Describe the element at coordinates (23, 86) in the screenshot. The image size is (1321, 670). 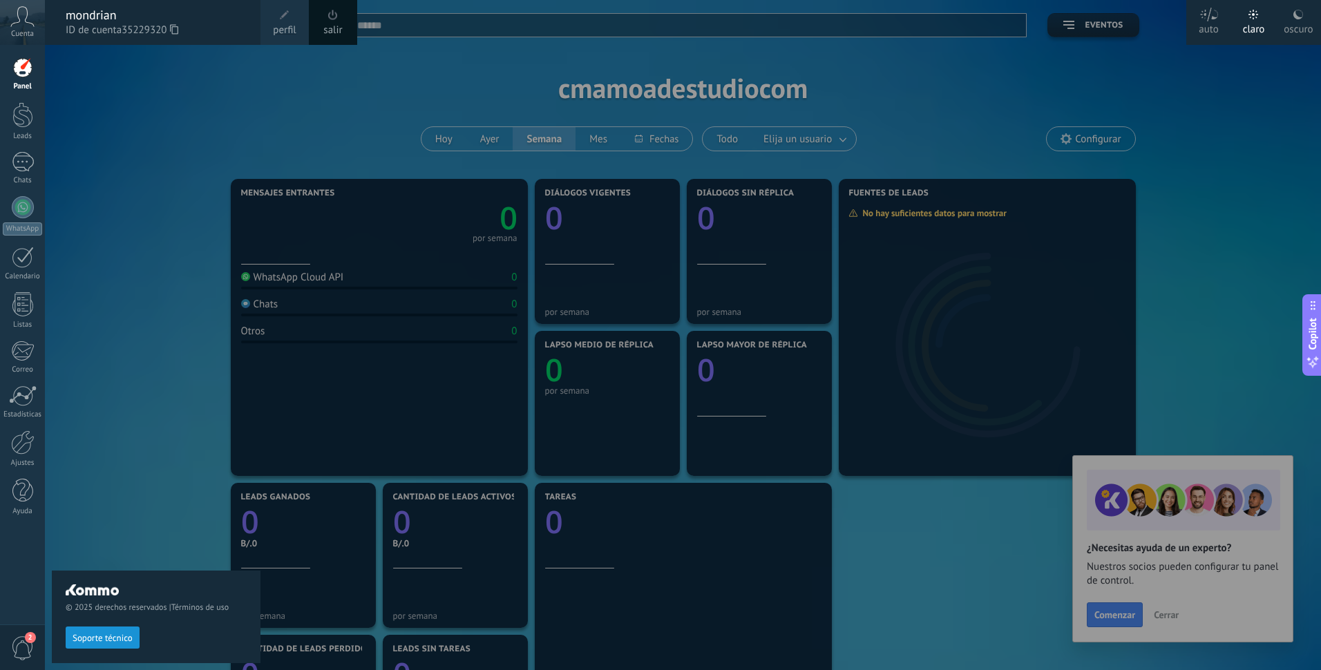
I see `div: Panel` at that location.